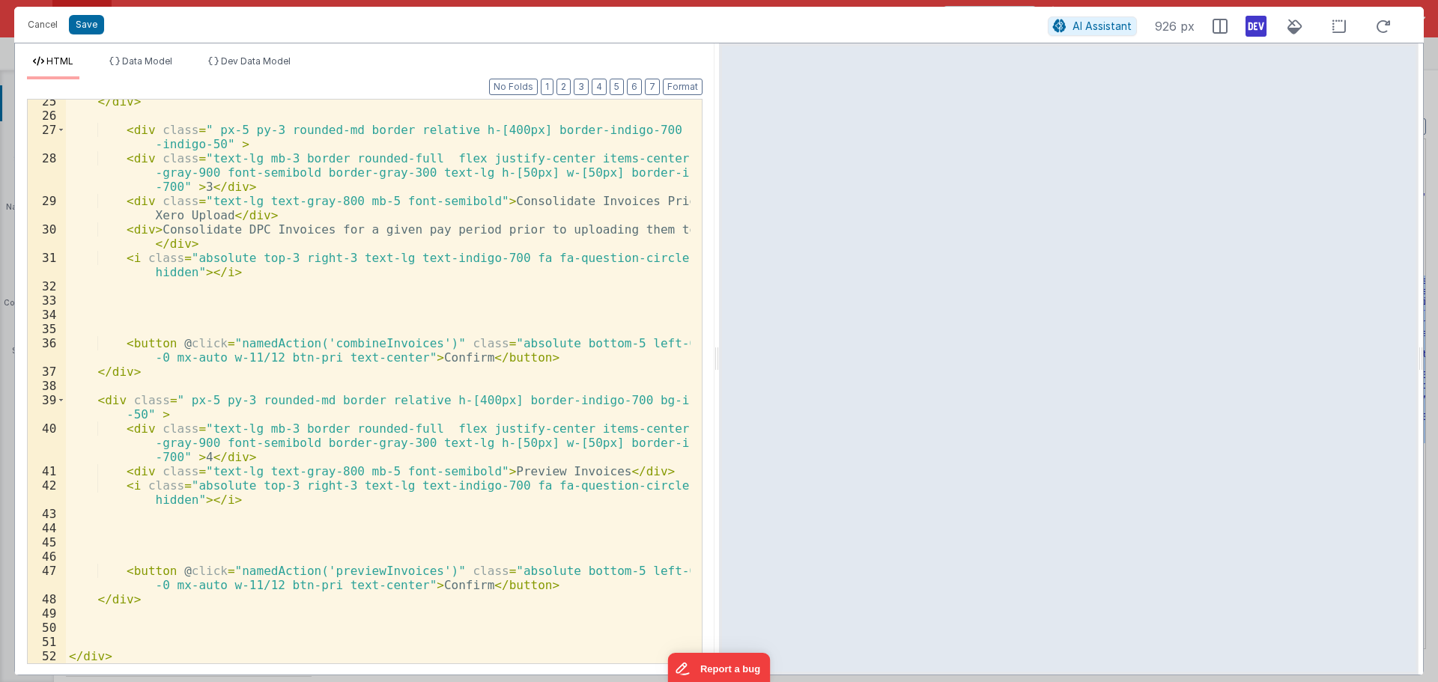 The width and height of the screenshot is (1438, 682). I want to click on div: 37, so click(46, 372).